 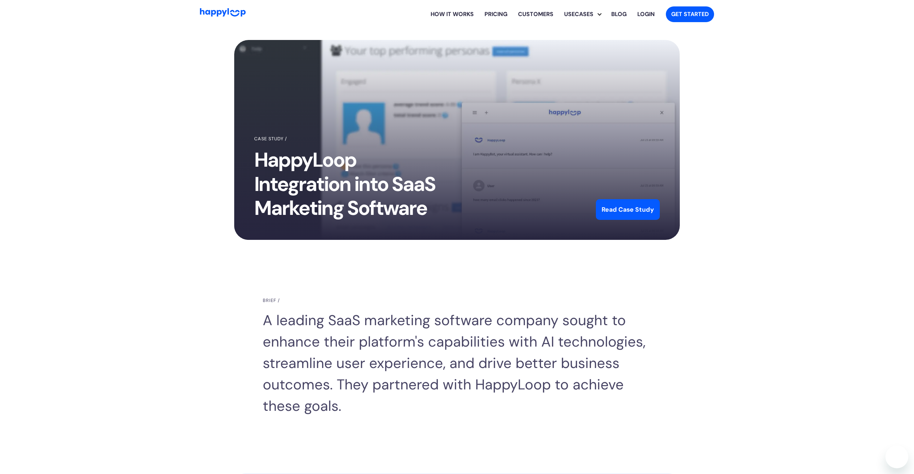 What do you see at coordinates (627, 209) in the screenshot?
I see `a: Read Case Study` at bounding box center [627, 209].